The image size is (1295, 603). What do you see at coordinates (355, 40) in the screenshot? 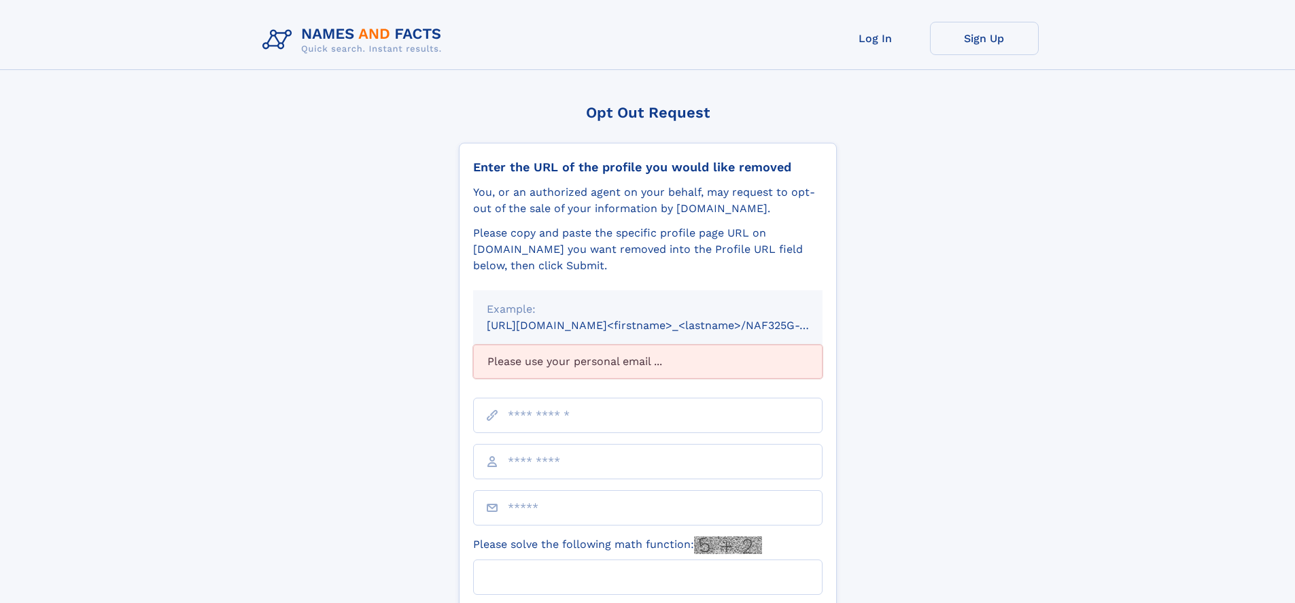
I see `img: Logo Names and Facts` at bounding box center [355, 40].